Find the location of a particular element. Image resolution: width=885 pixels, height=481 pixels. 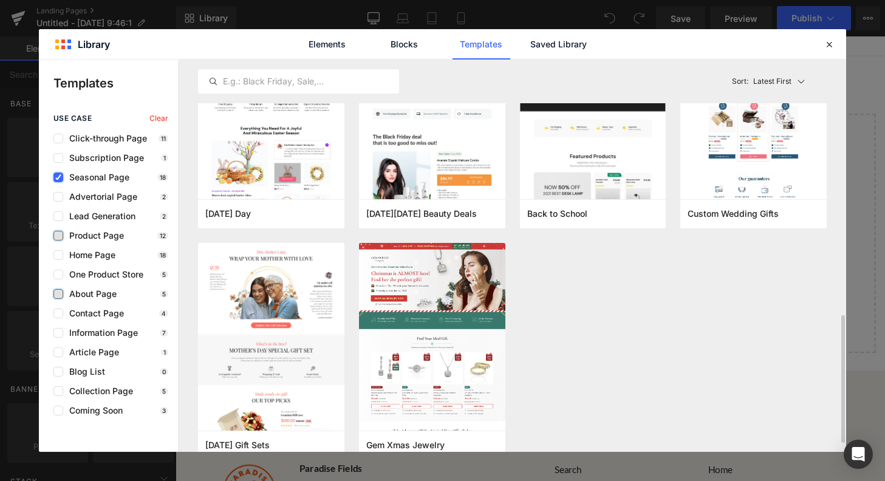

span: Subscription Page is located at coordinates (103, 158).